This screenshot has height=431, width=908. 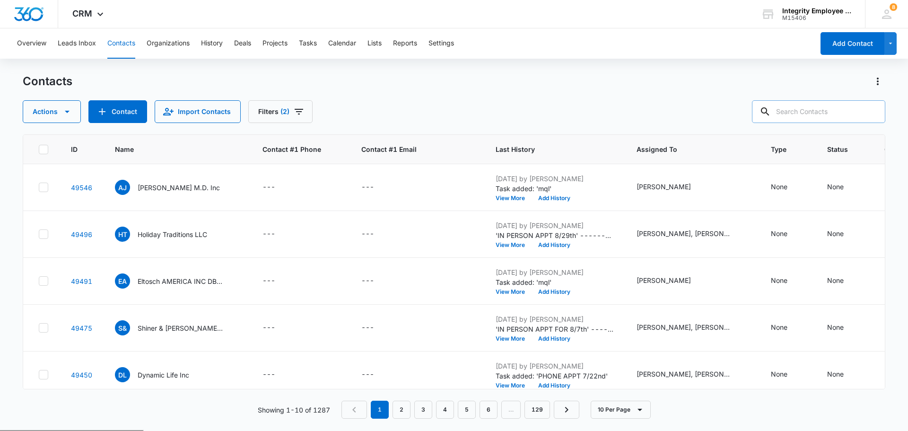 What do you see at coordinates (163, 375) in the screenshot?
I see `p: Dynamic Life Inc` at bounding box center [163, 375].